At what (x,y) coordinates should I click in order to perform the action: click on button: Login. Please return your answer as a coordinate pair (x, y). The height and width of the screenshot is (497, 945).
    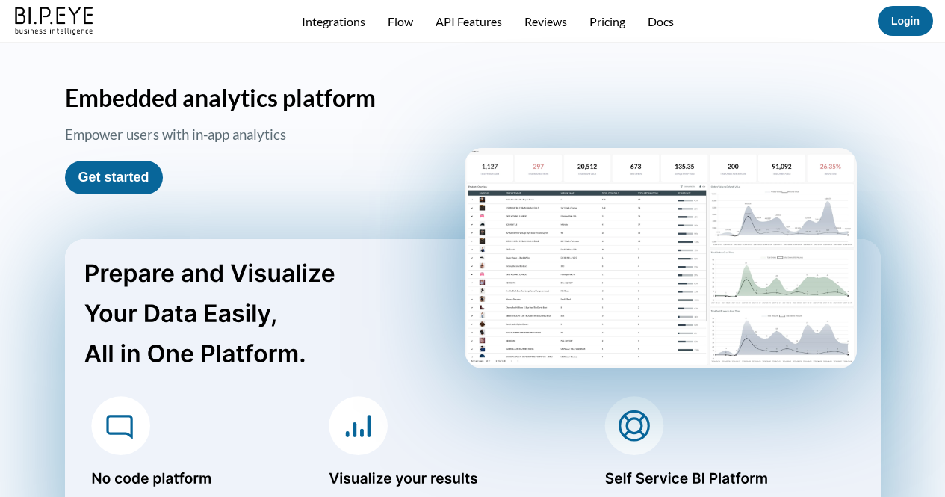
    Looking at the image, I should click on (905, 21).